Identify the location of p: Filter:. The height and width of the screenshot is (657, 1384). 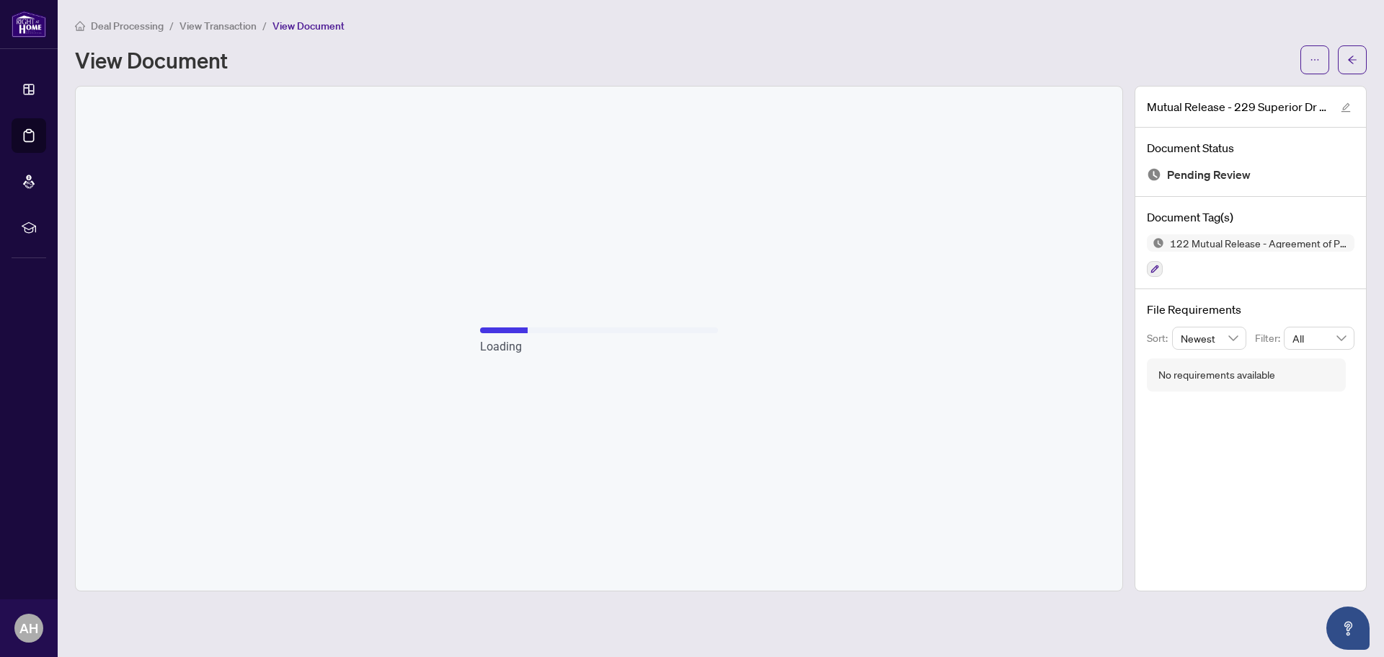
(1269, 338).